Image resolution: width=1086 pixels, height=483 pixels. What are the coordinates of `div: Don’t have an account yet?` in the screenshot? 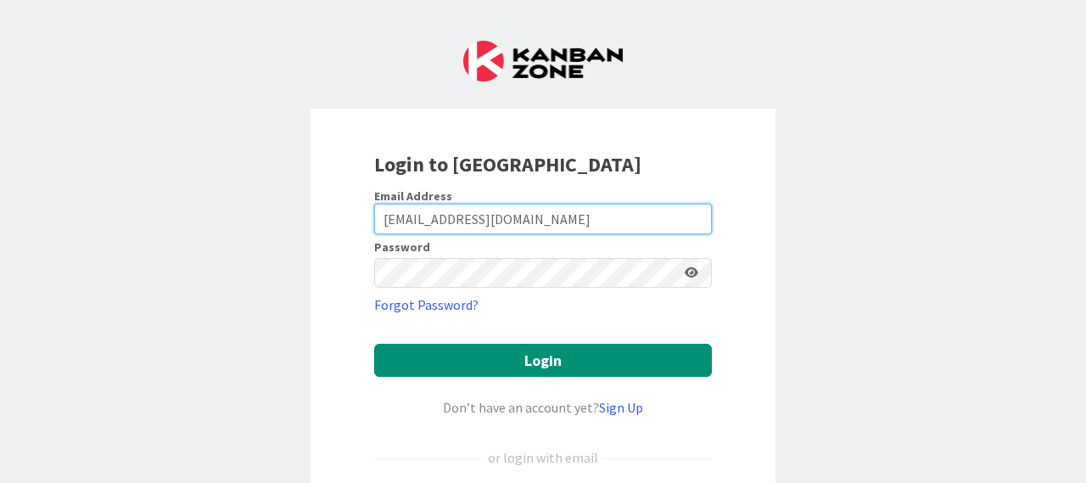 It's located at (543, 407).